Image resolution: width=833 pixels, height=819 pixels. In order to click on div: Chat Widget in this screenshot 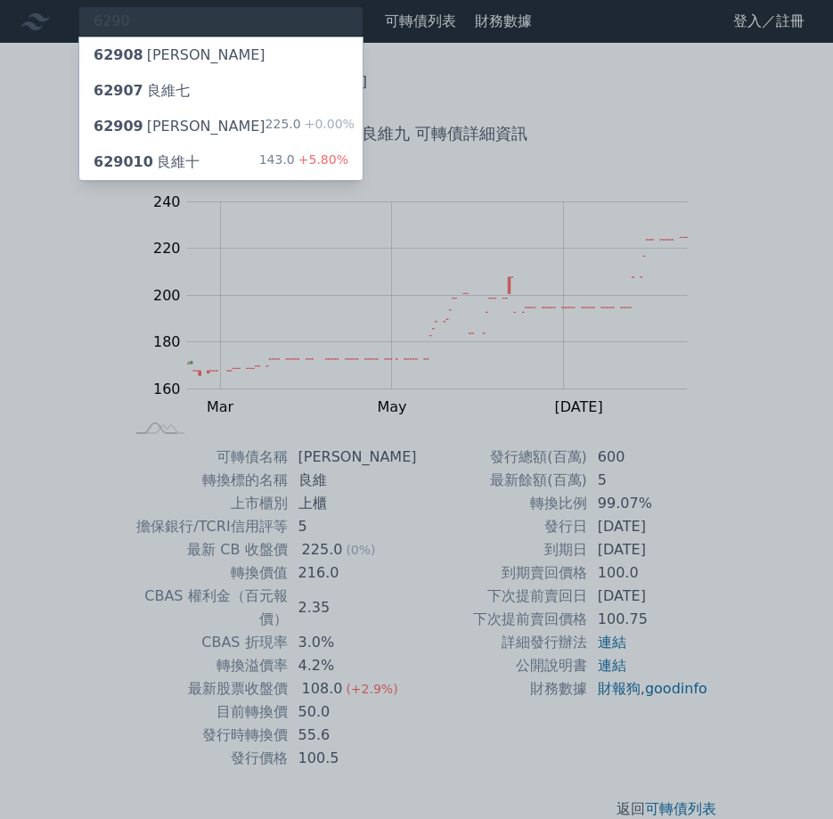, I will do `click(789, 776)`.